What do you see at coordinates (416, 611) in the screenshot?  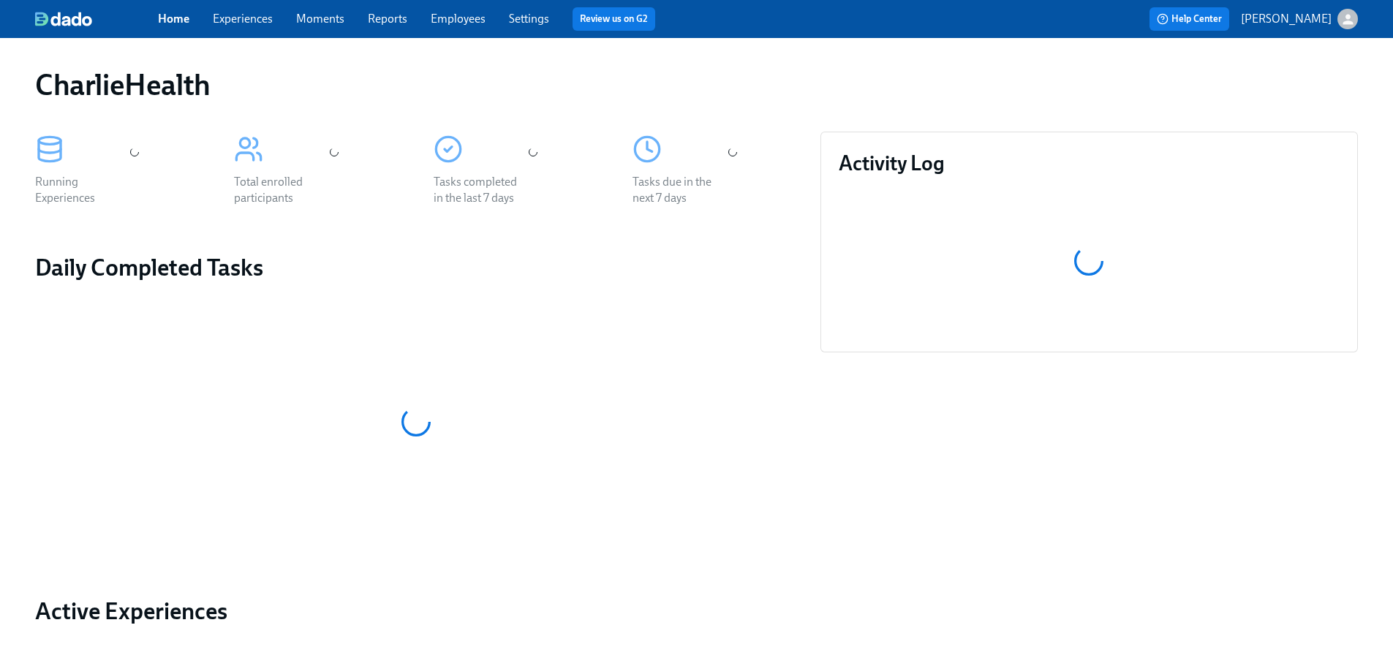 I see `h2: Active Experiences` at bounding box center [416, 611].